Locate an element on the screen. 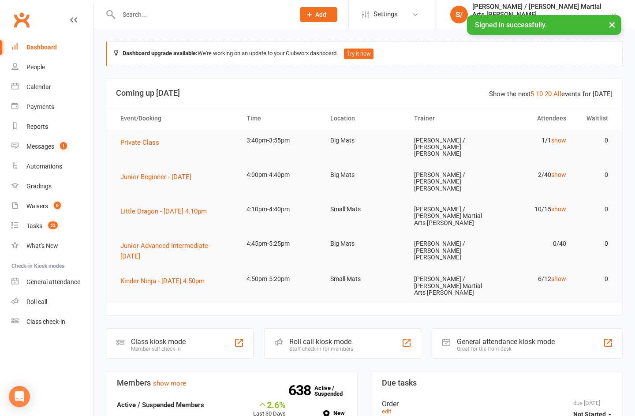 Image resolution: width=635 pixels, height=416 pixels. a: Roll call is located at coordinates (52, 302).